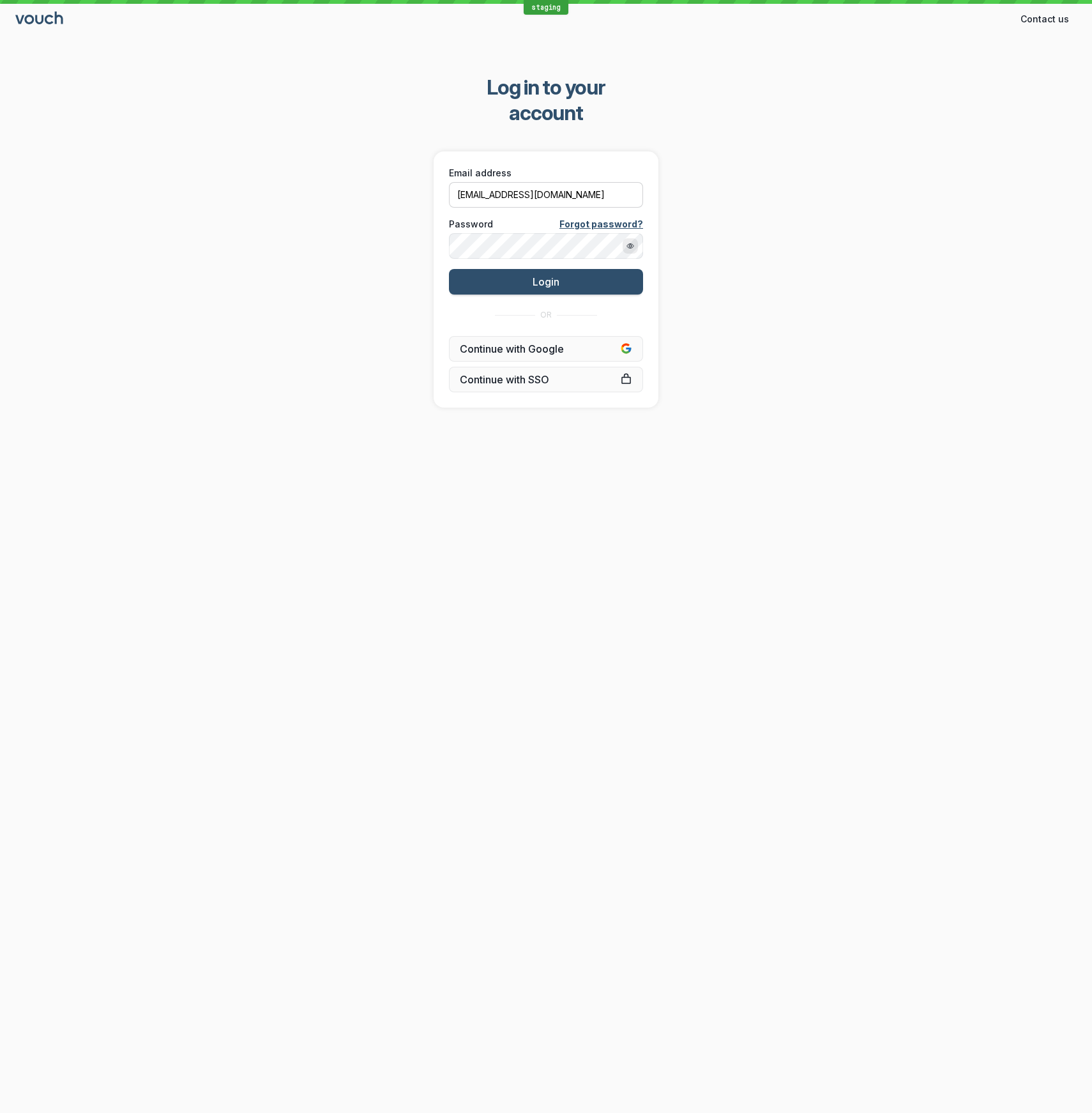 This screenshot has height=1113, width=1092. Describe the element at coordinates (40, 19) in the screenshot. I see `a: Go to sign in` at that location.